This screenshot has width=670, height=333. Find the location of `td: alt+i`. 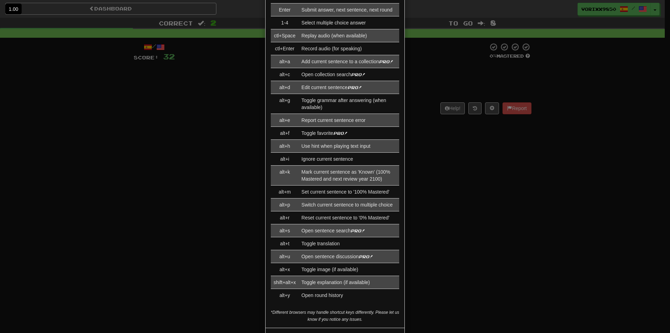

td: alt+i is located at coordinates (285, 159).